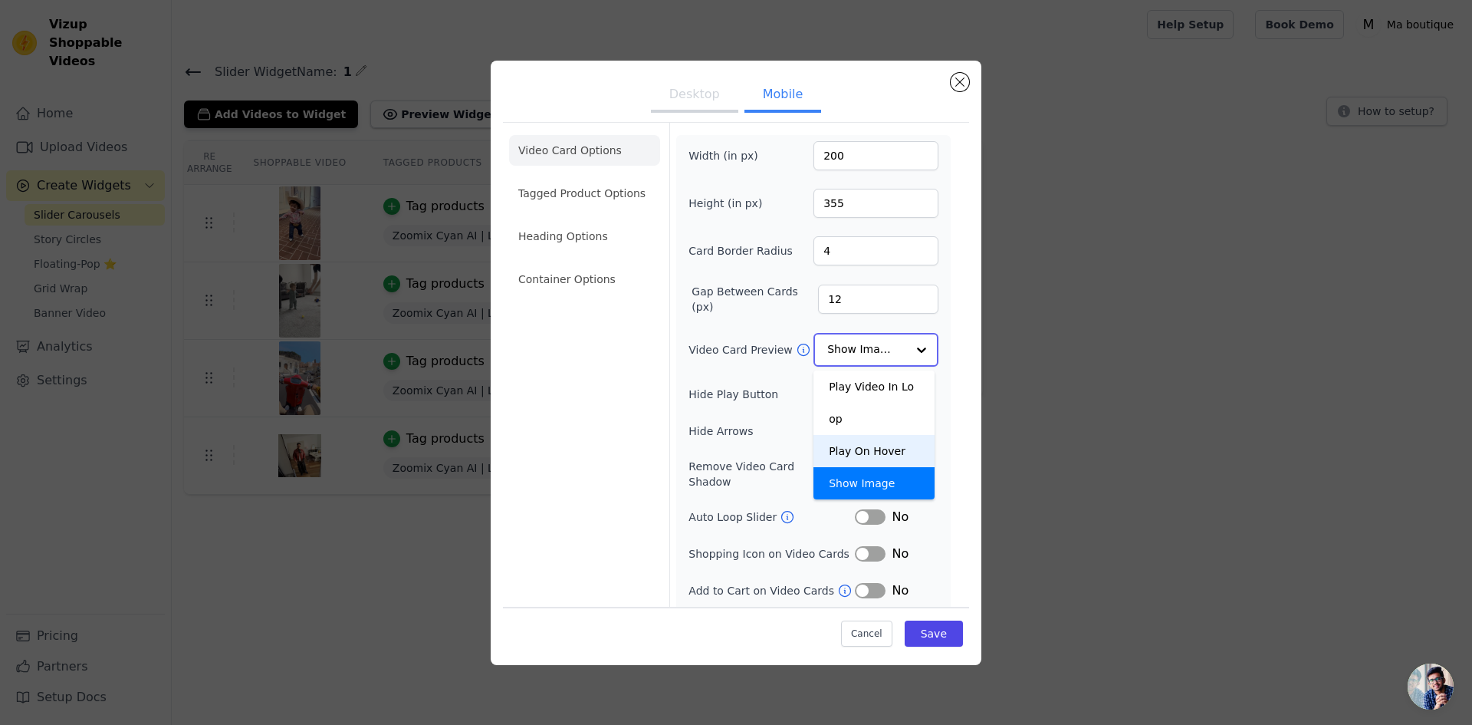 Image resolution: width=1472 pixels, height=725 pixels. Describe the element at coordinates (755, 299) in the screenshot. I see `label: Gap Between Cards (px)` at that location.